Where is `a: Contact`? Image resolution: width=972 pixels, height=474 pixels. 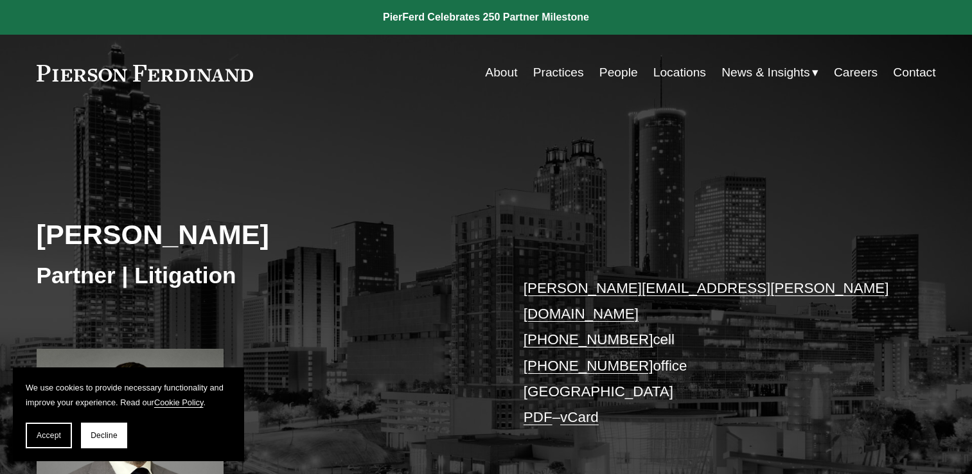
a: Contact is located at coordinates (914, 73).